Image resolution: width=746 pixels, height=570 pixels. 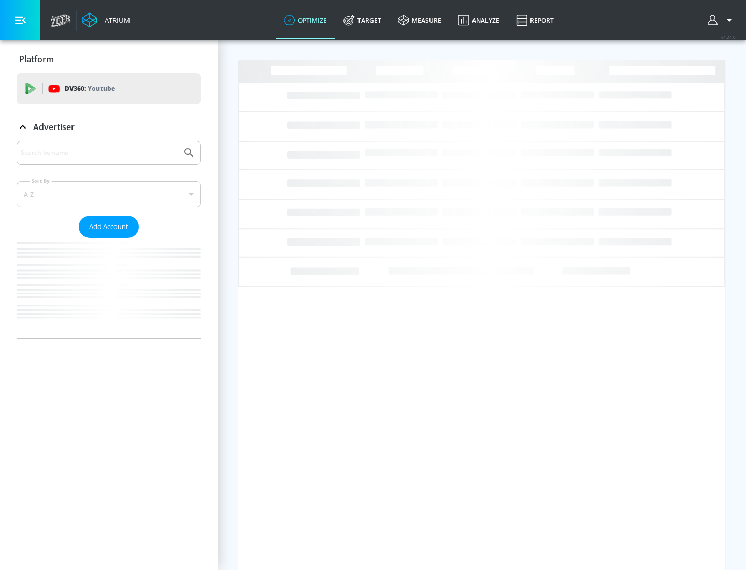 What do you see at coordinates (40, 181) in the screenshot?
I see `label: Sort By` at bounding box center [40, 181].